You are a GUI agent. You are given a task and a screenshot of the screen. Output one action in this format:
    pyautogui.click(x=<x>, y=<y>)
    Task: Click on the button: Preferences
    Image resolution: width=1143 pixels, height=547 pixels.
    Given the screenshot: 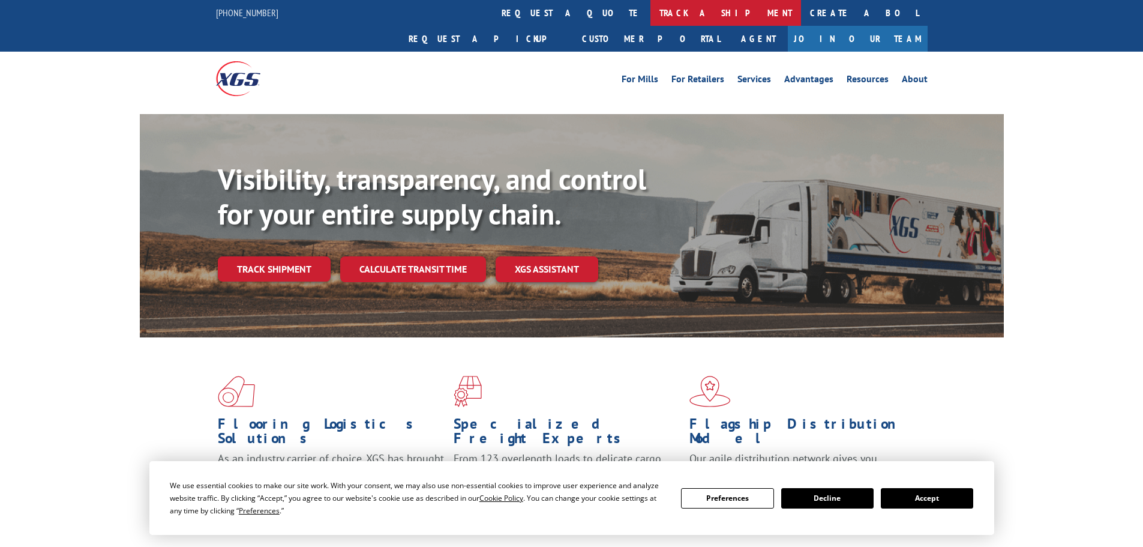 What is the action you would take?
    pyautogui.click(x=727, y=498)
    